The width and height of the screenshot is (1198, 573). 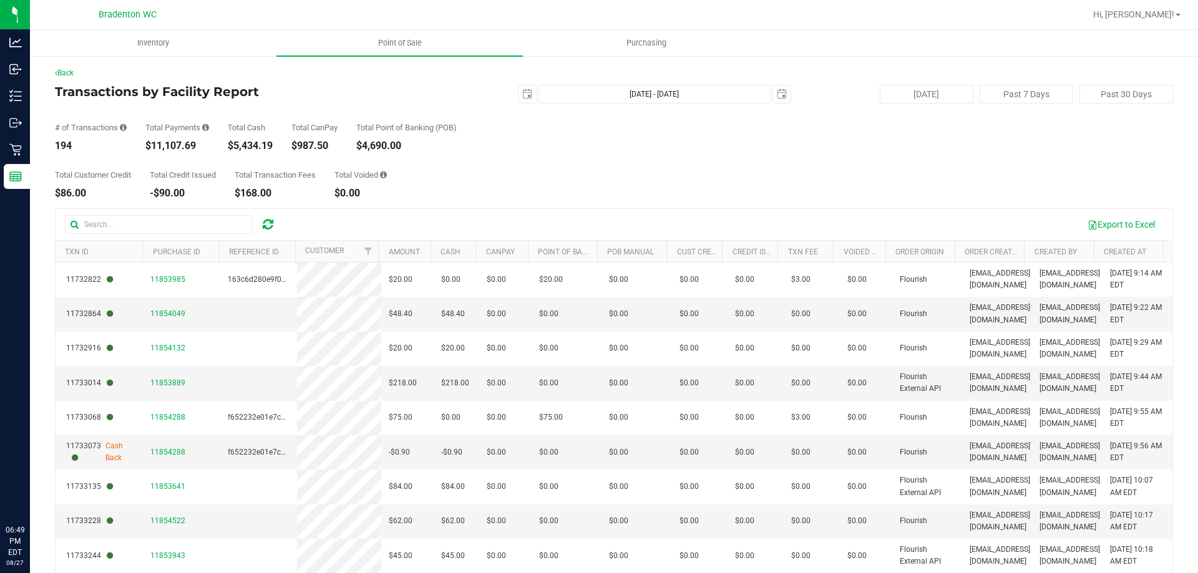 I want to click on a: Amount, so click(x=404, y=252).